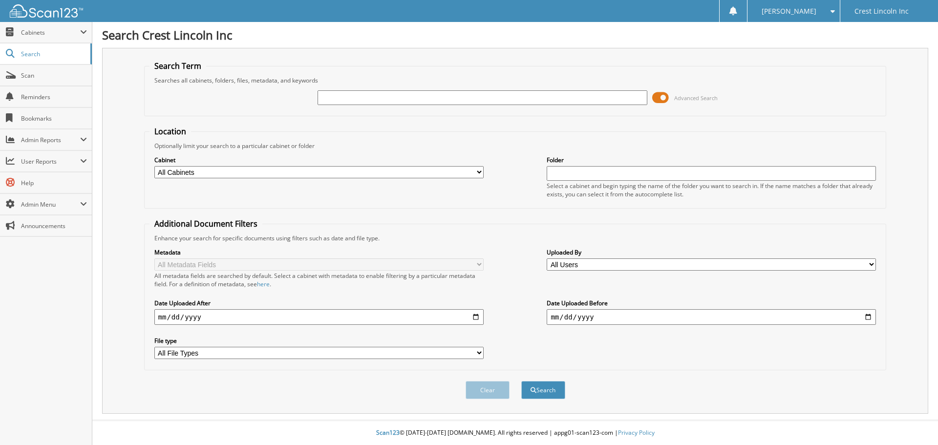 This screenshot has width=938, height=445. I want to click on legend: Location, so click(170, 131).